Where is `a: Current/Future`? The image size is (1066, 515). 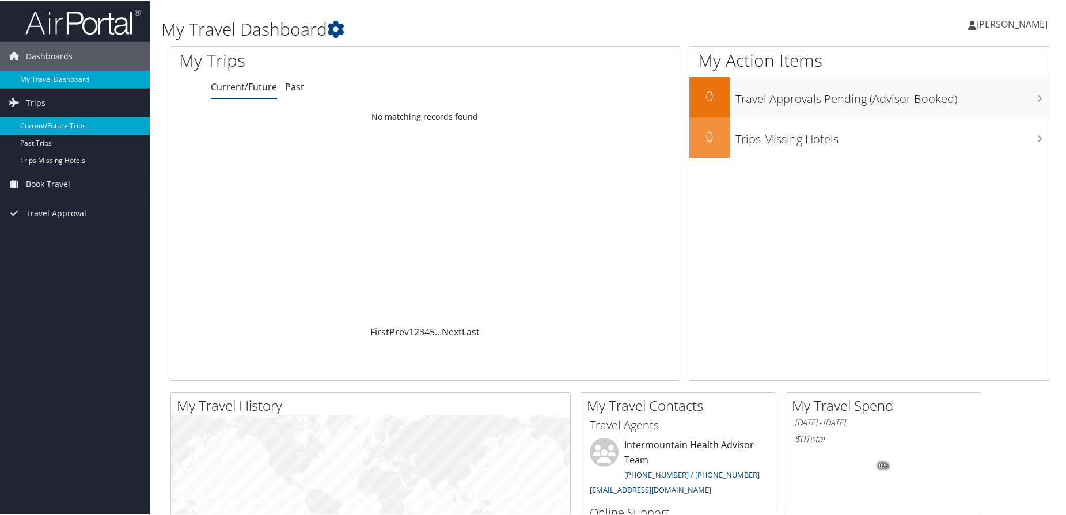
a: Current/Future is located at coordinates (244, 86).